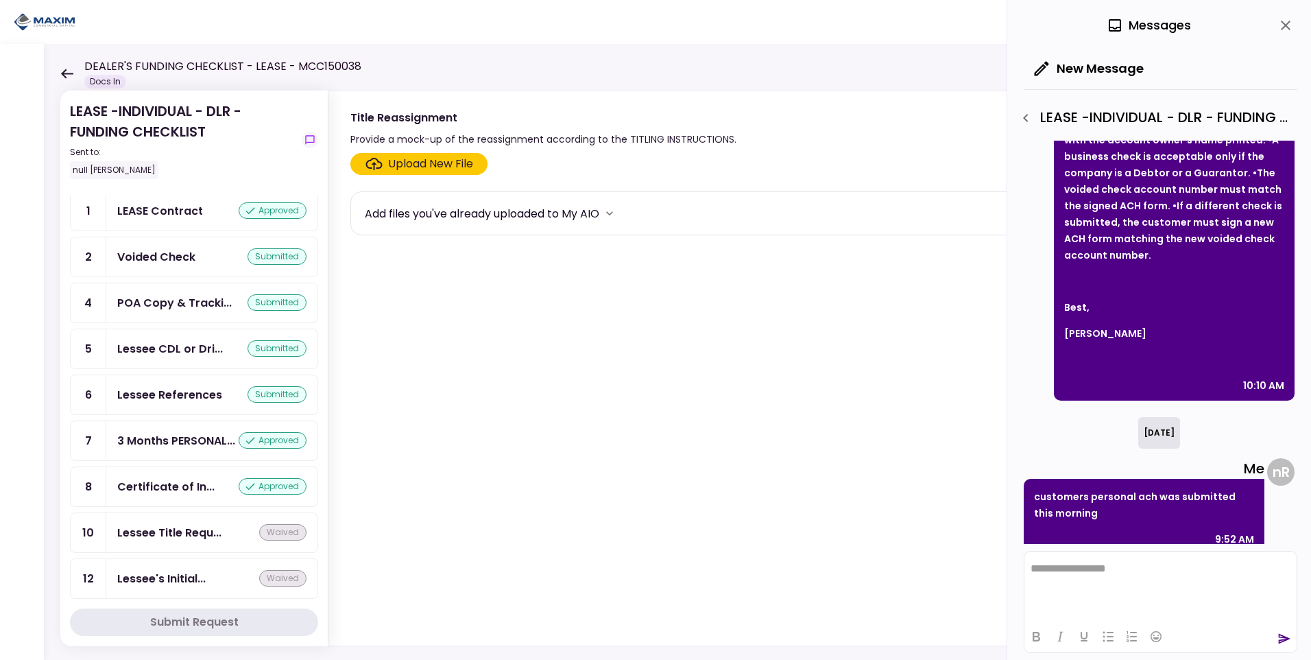 The height and width of the screenshot is (660, 1311). Describe the element at coordinates (223, 67) in the screenshot. I see `h1: DEALER'S FUNDING CHECKLIST - LEASE - MCC150038` at that location.